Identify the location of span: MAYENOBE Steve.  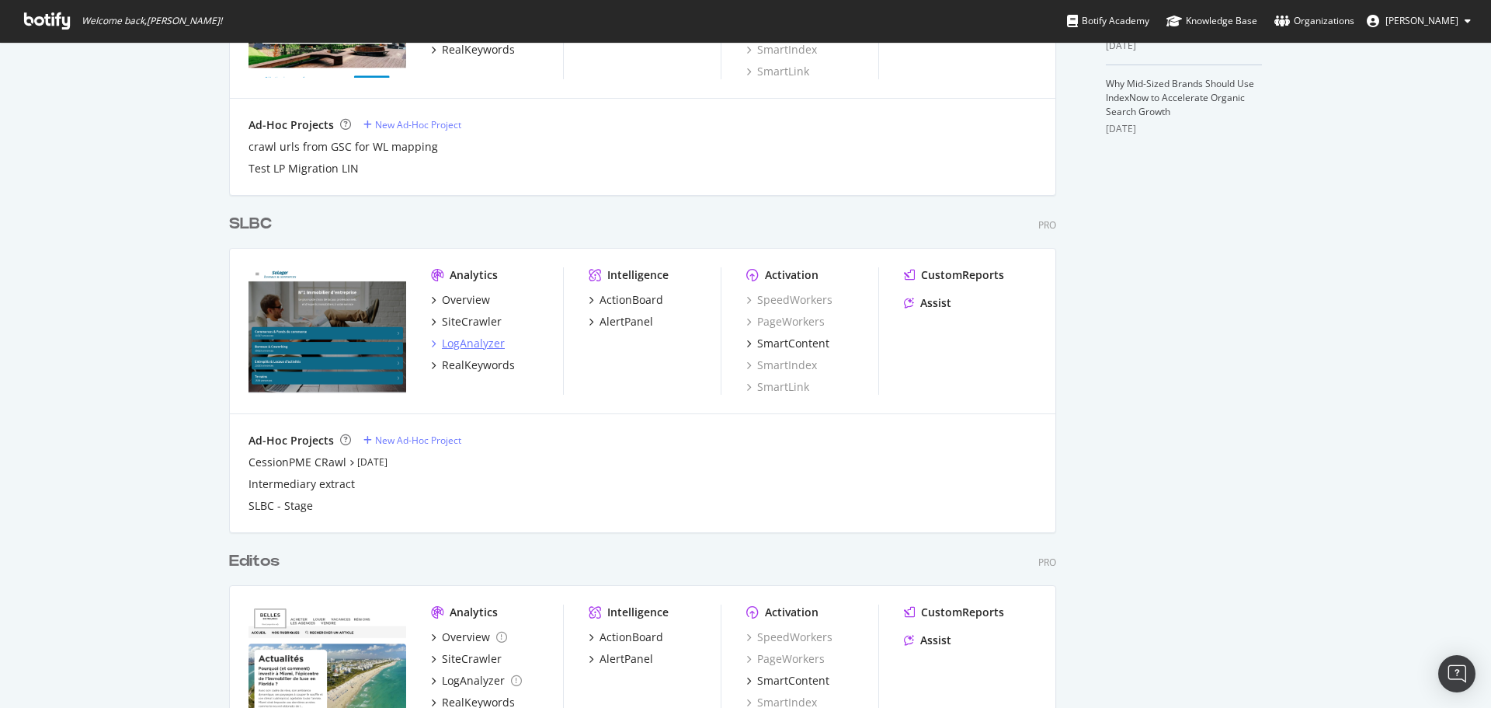
(1422, 20).